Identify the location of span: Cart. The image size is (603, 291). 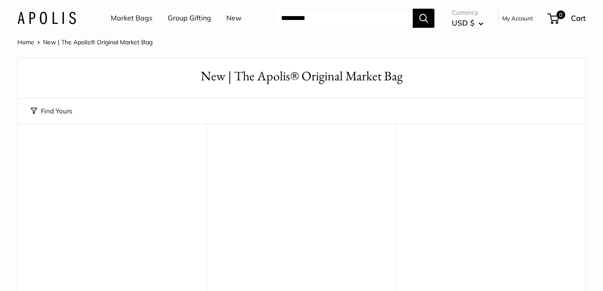
(578, 18).